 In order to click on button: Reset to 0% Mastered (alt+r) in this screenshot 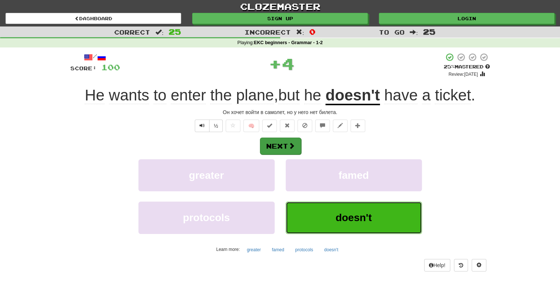, I will do `click(287, 126)`.